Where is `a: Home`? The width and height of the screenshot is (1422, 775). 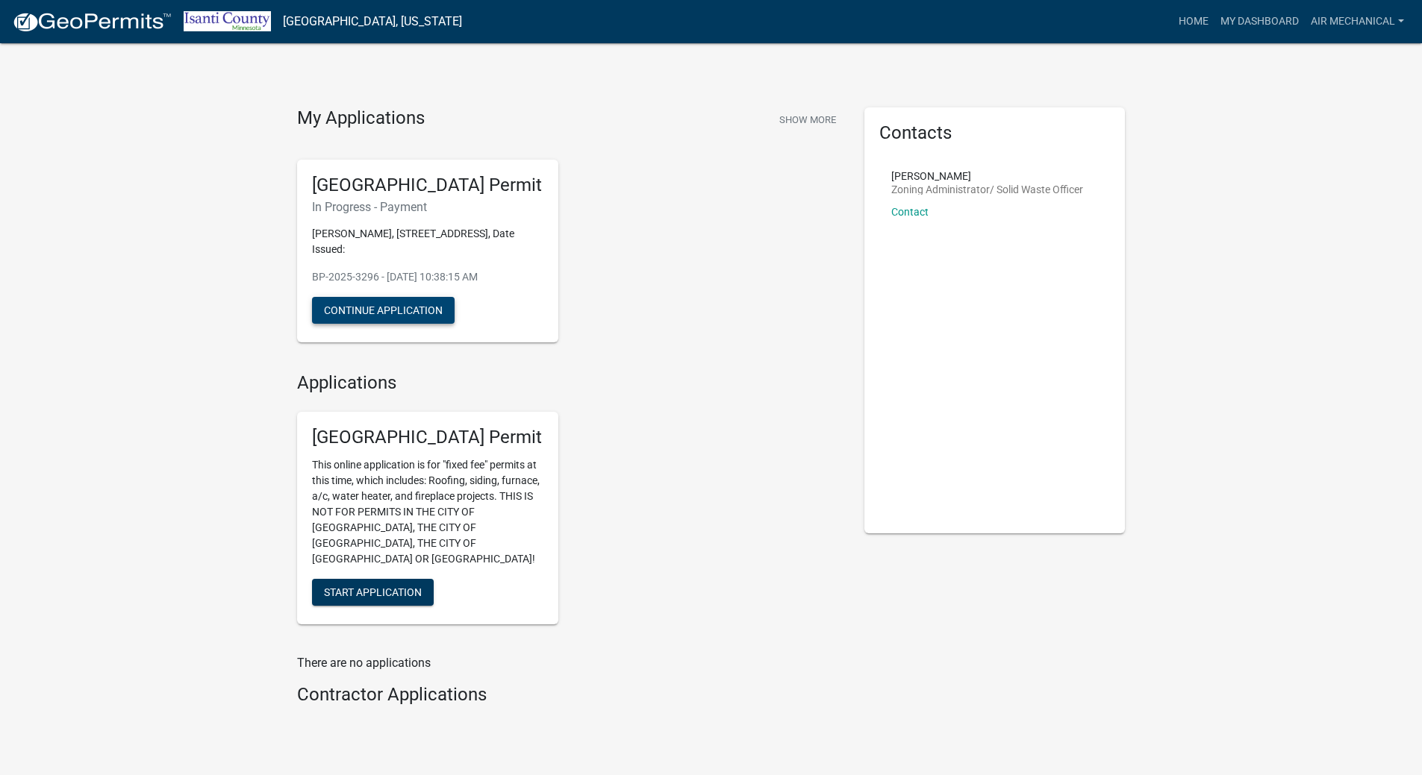
a: Home is located at coordinates (1193, 22).